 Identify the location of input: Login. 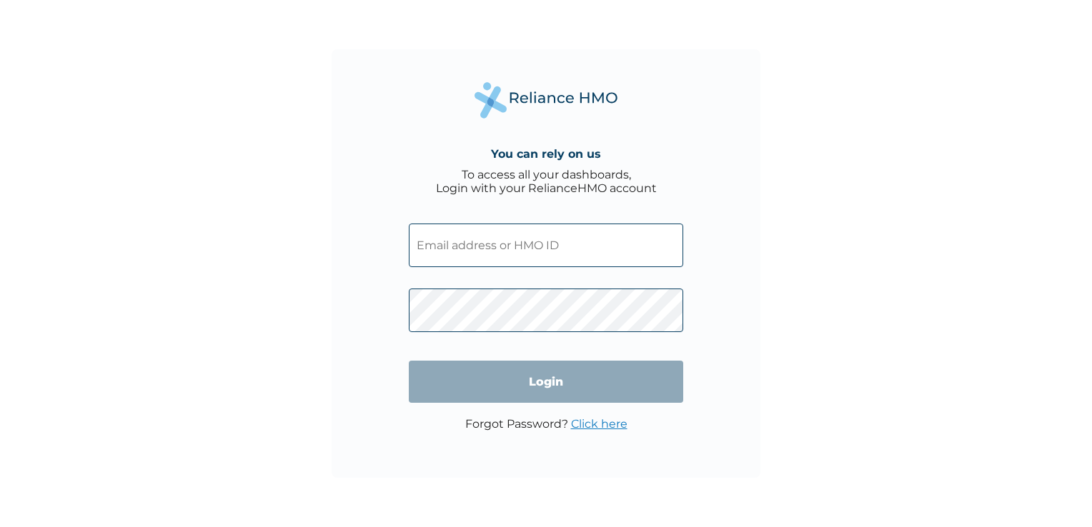
(546, 381).